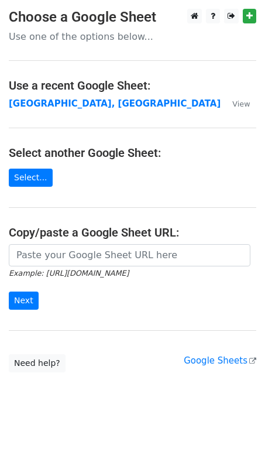 The height and width of the screenshot is (476, 265). What do you see at coordinates (132, 36) in the screenshot?
I see `p: Use one of the options below...` at bounding box center [132, 36].